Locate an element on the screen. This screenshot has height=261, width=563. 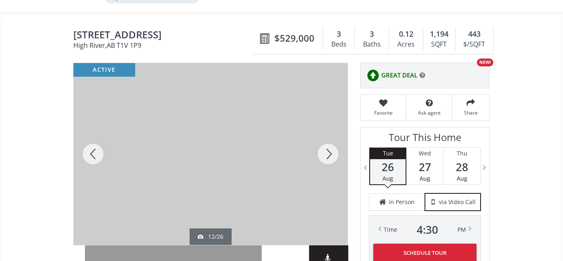
div: Time PM is located at coordinates (425, 230).